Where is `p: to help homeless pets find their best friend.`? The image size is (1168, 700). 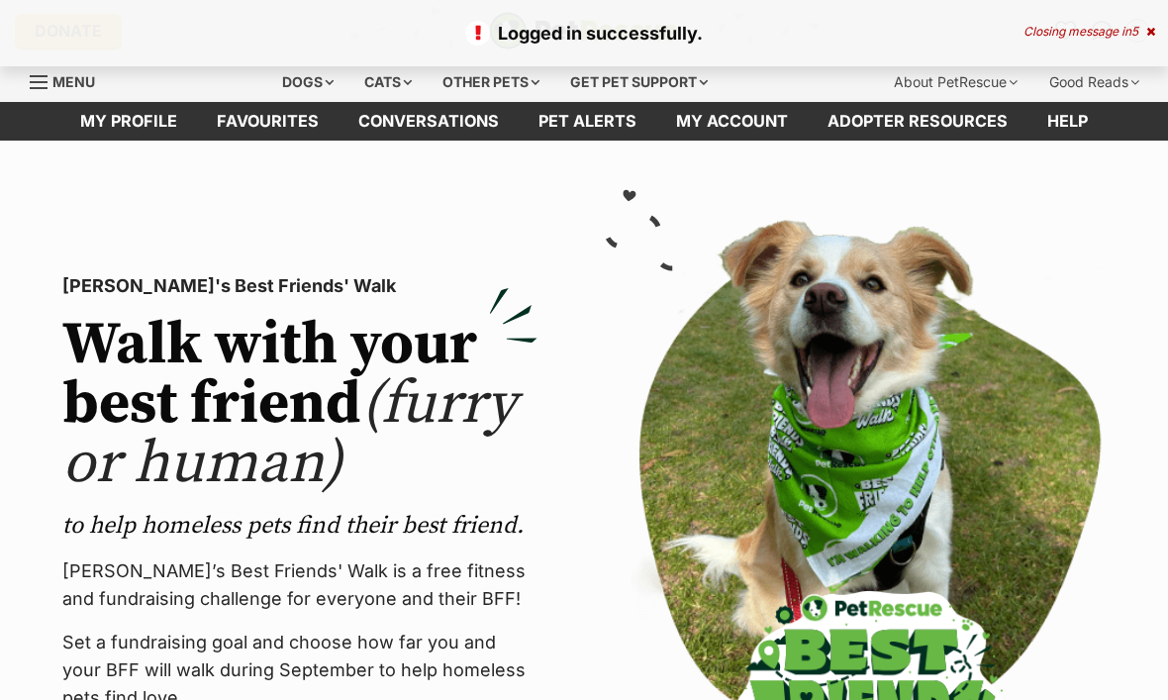
p: to help homeless pets find their best friend. is located at coordinates (300, 525).